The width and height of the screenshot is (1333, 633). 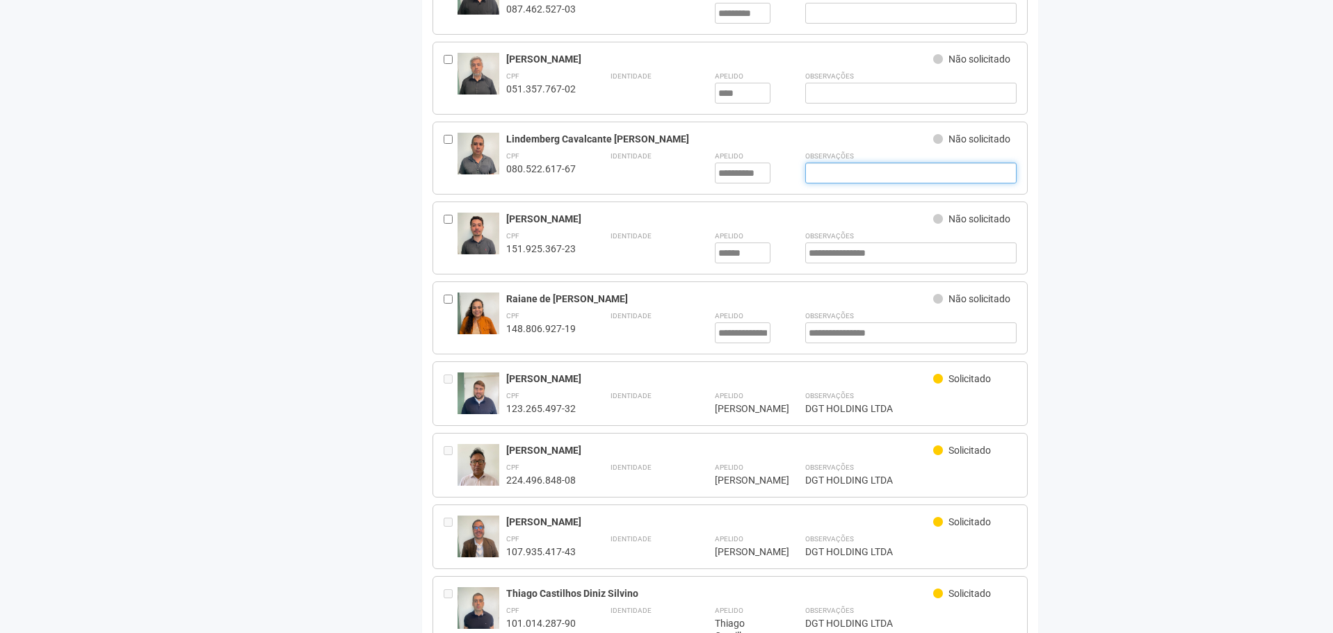 I want to click on div: 101.014.287-90, so click(x=541, y=624).